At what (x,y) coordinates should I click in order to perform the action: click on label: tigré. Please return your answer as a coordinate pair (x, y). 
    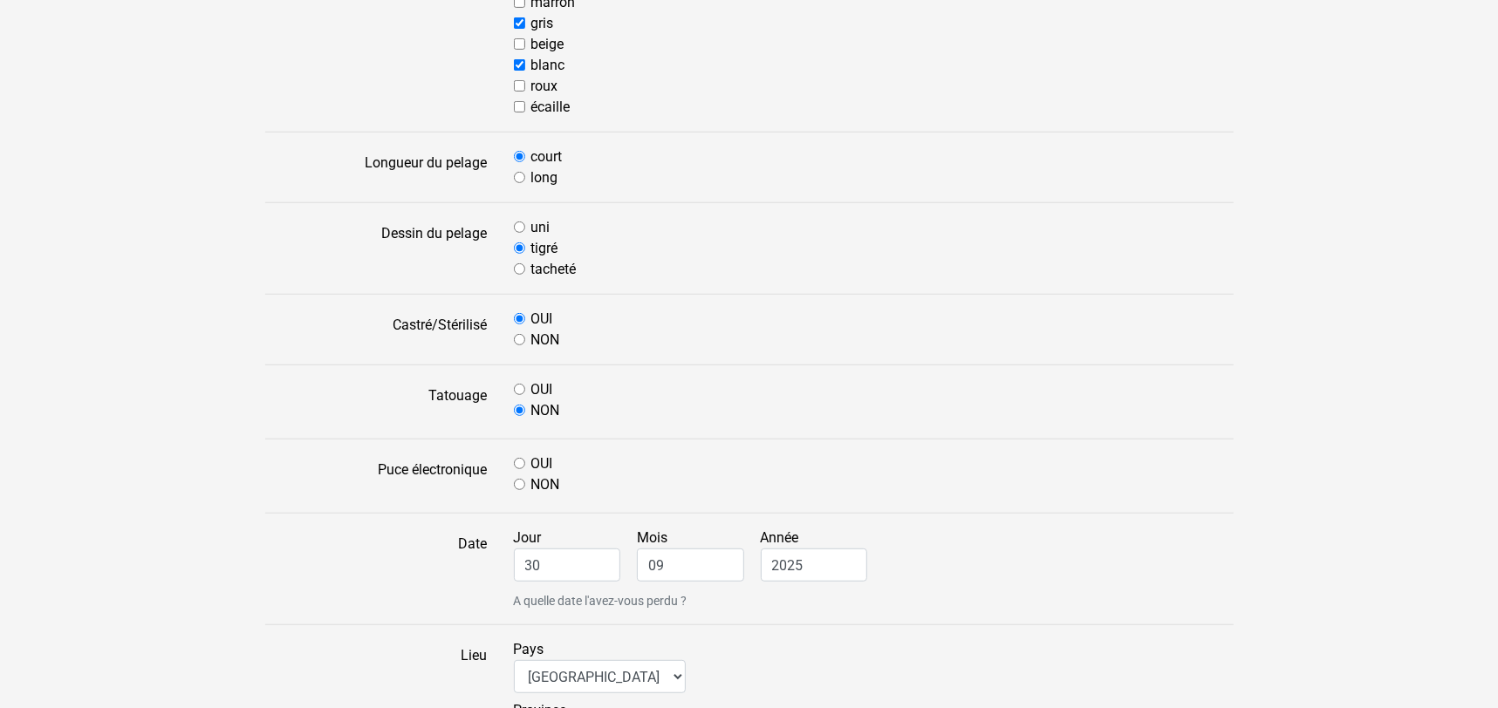
    Looking at the image, I should click on (544, 249).